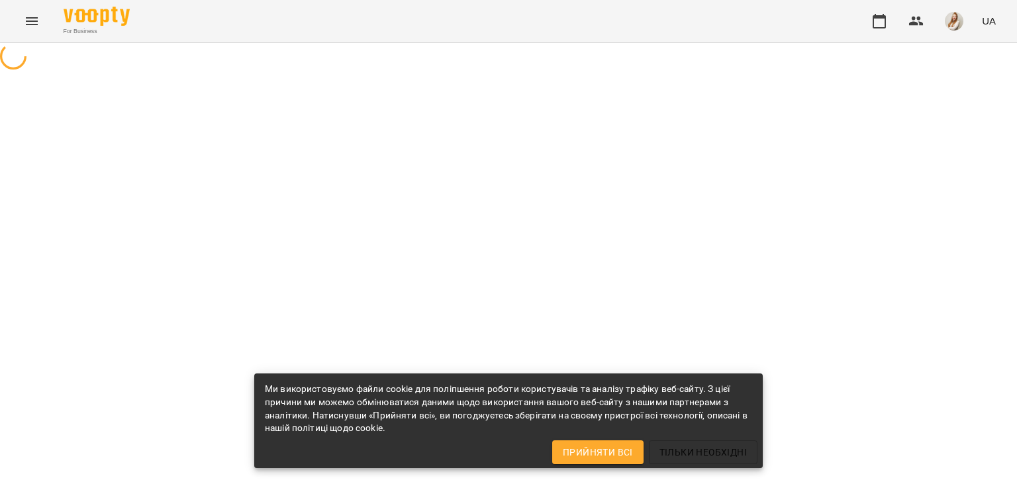 The height and width of the screenshot is (484, 1017). Describe the element at coordinates (989, 21) in the screenshot. I see `span: UA` at that location.